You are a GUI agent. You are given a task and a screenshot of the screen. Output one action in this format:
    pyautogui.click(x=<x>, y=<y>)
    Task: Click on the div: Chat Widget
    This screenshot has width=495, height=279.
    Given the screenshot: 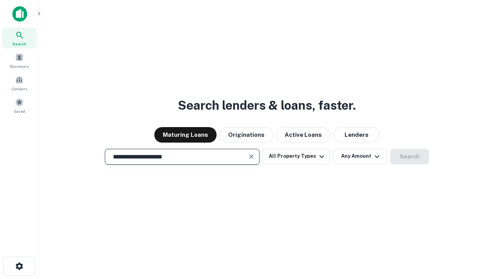 What is the action you would take?
    pyautogui.click(x=476, y=235)
    